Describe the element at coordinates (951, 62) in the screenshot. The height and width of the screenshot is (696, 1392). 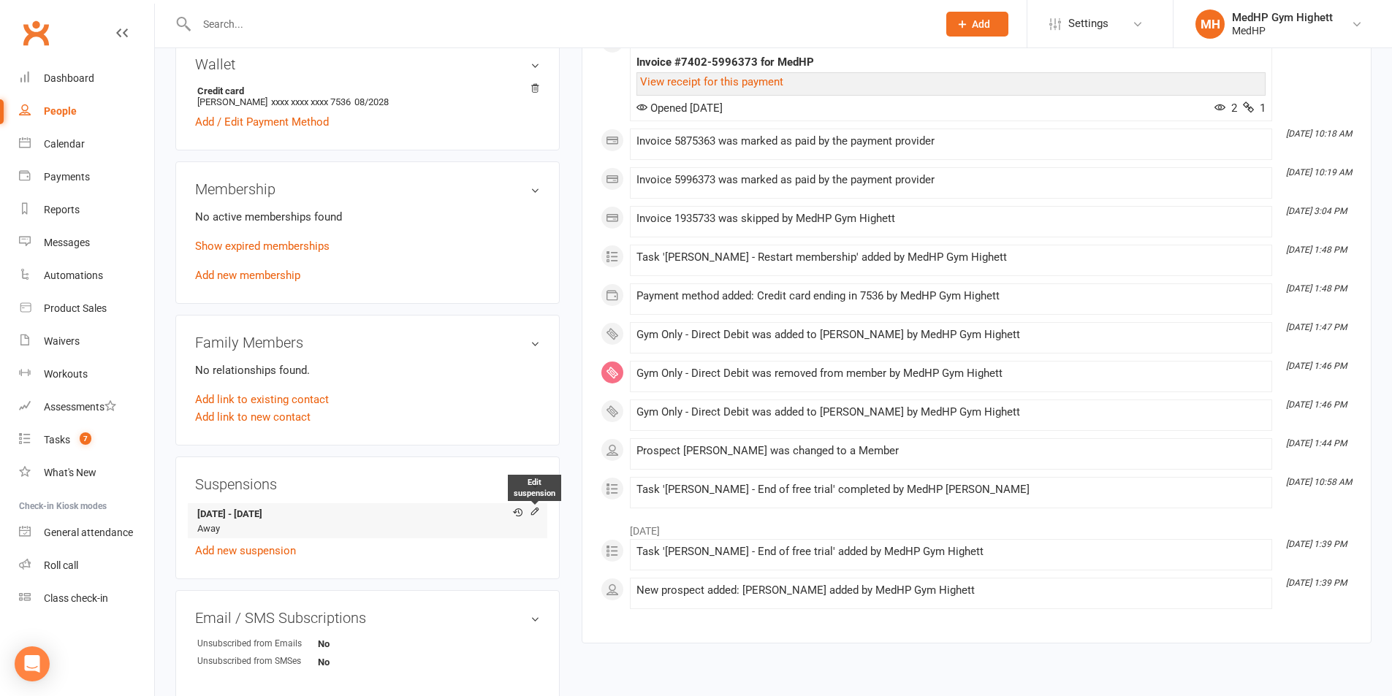
I see `div: Invoice #7402-5996373 for MedHP` at that location.